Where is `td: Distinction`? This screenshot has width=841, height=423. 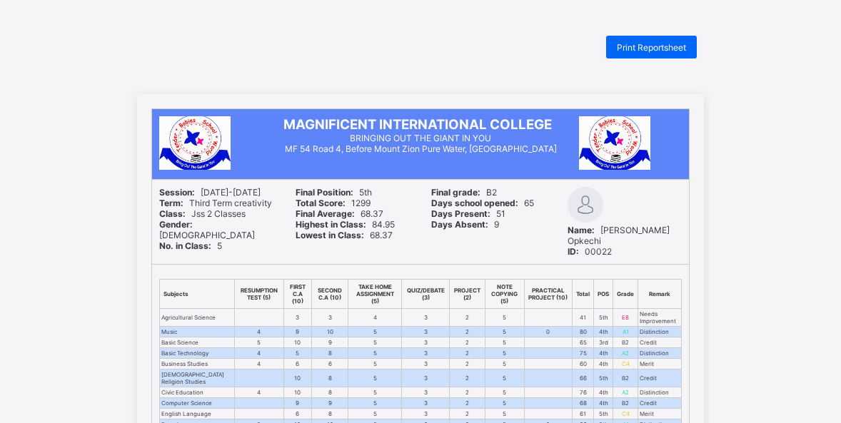 td: Distinction is located at coordinates (659, 332).